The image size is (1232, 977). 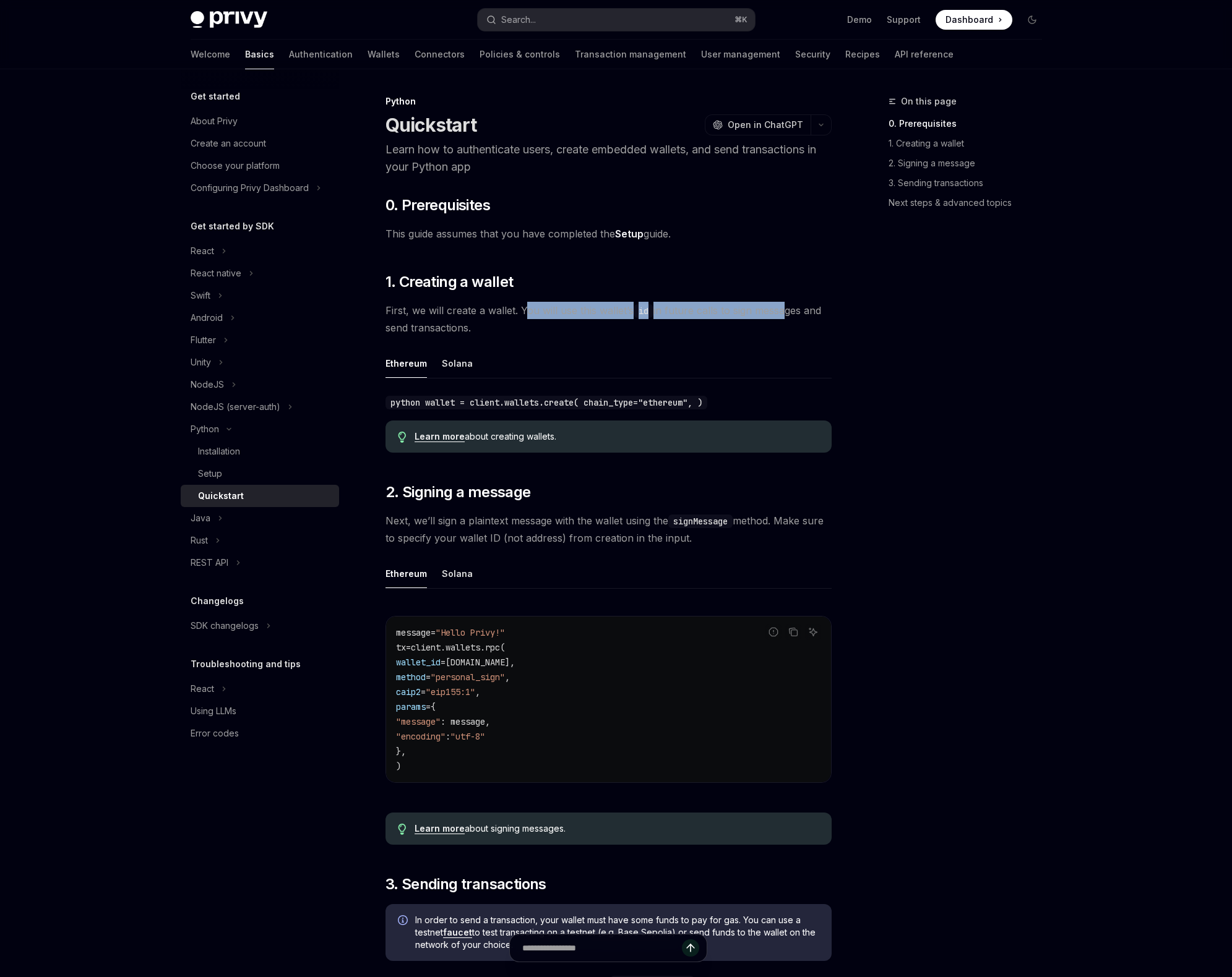 What do you see at coordinates (700, 521) in the screenshot?
I see `code: signMessage` at bounding box center [700, 521].